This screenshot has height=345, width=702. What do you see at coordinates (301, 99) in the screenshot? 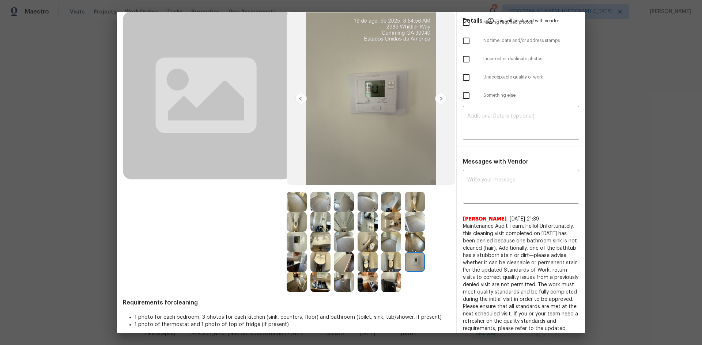
I see `img: left-chevron-button-url` at bounding box center [301, 99].